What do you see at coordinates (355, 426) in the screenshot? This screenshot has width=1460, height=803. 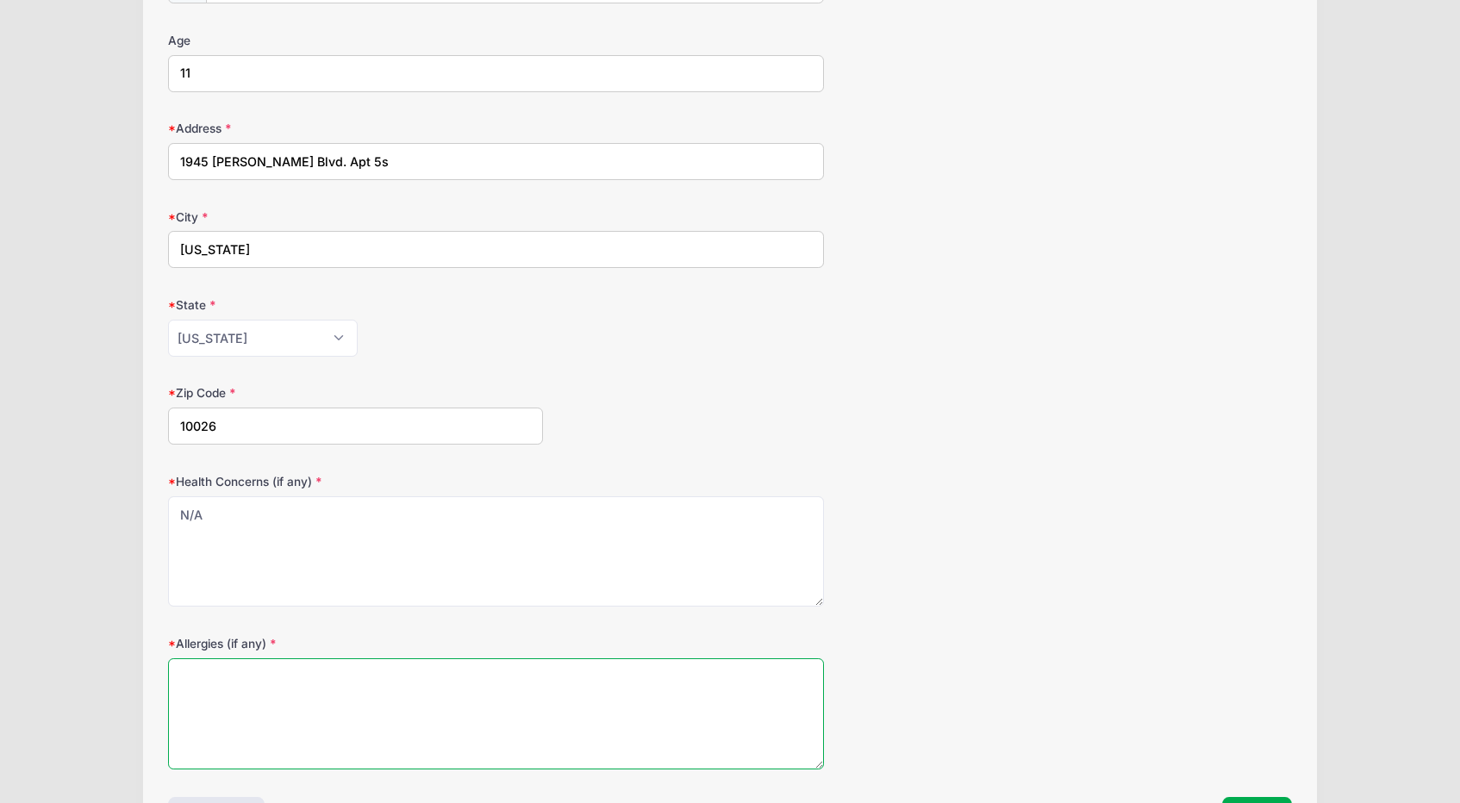 I see `input: xxxxx` at bounding box center [355, 426].